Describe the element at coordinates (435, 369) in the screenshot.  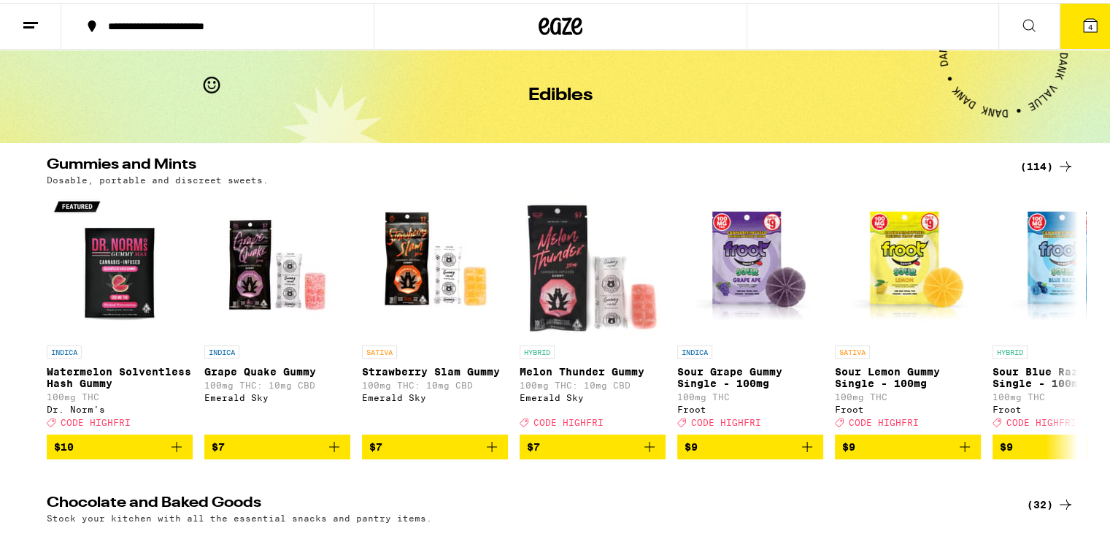
I see `p: Strawberry Slam Gummy` at that location.